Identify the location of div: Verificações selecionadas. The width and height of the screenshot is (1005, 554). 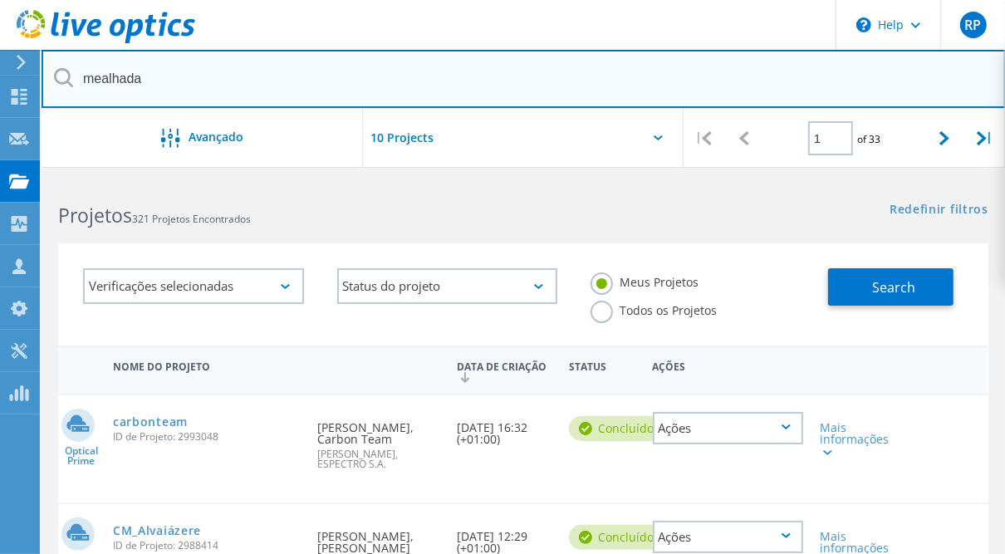
(194, 286).